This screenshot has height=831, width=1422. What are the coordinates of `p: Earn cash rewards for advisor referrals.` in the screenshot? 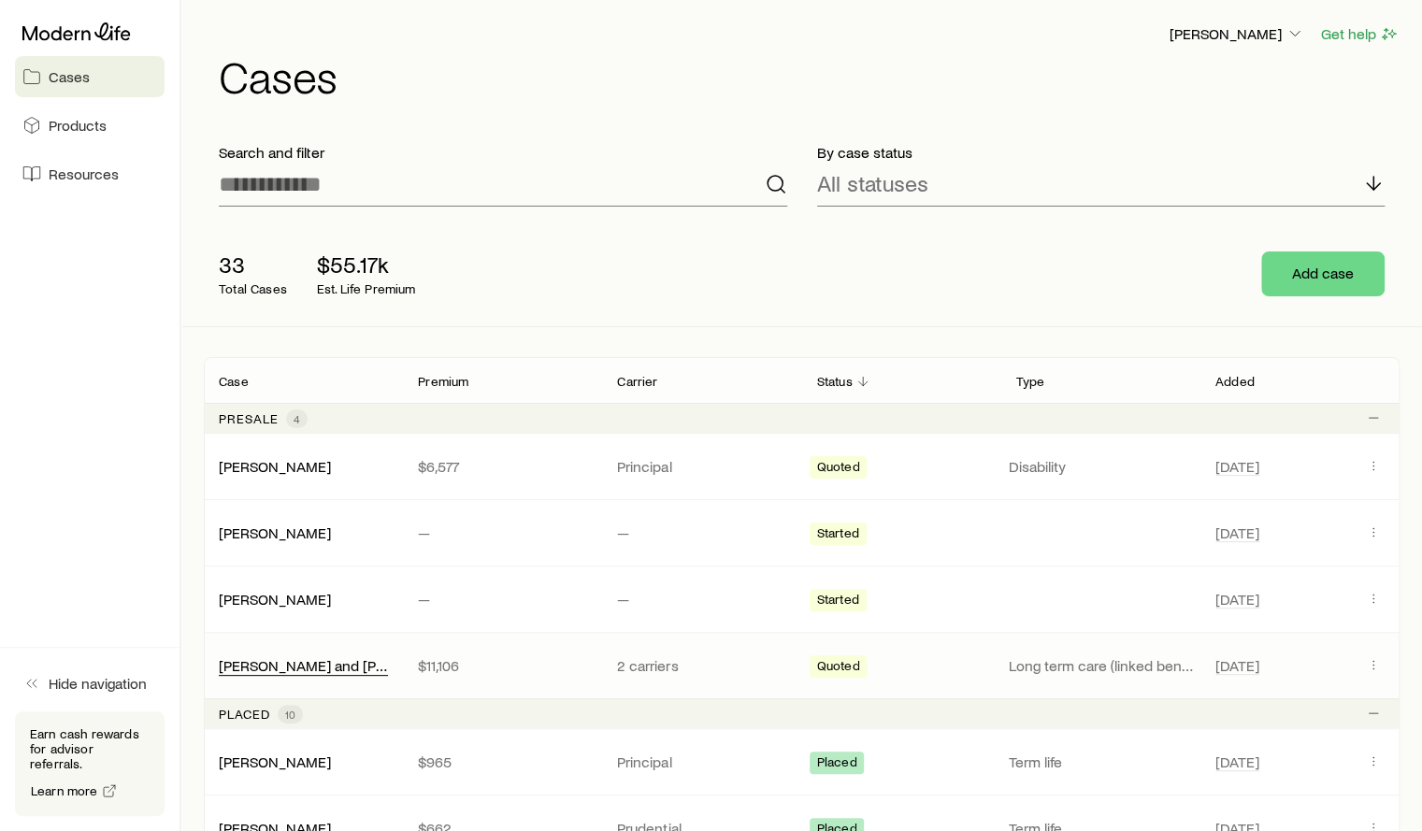 It's located at (90, 749).